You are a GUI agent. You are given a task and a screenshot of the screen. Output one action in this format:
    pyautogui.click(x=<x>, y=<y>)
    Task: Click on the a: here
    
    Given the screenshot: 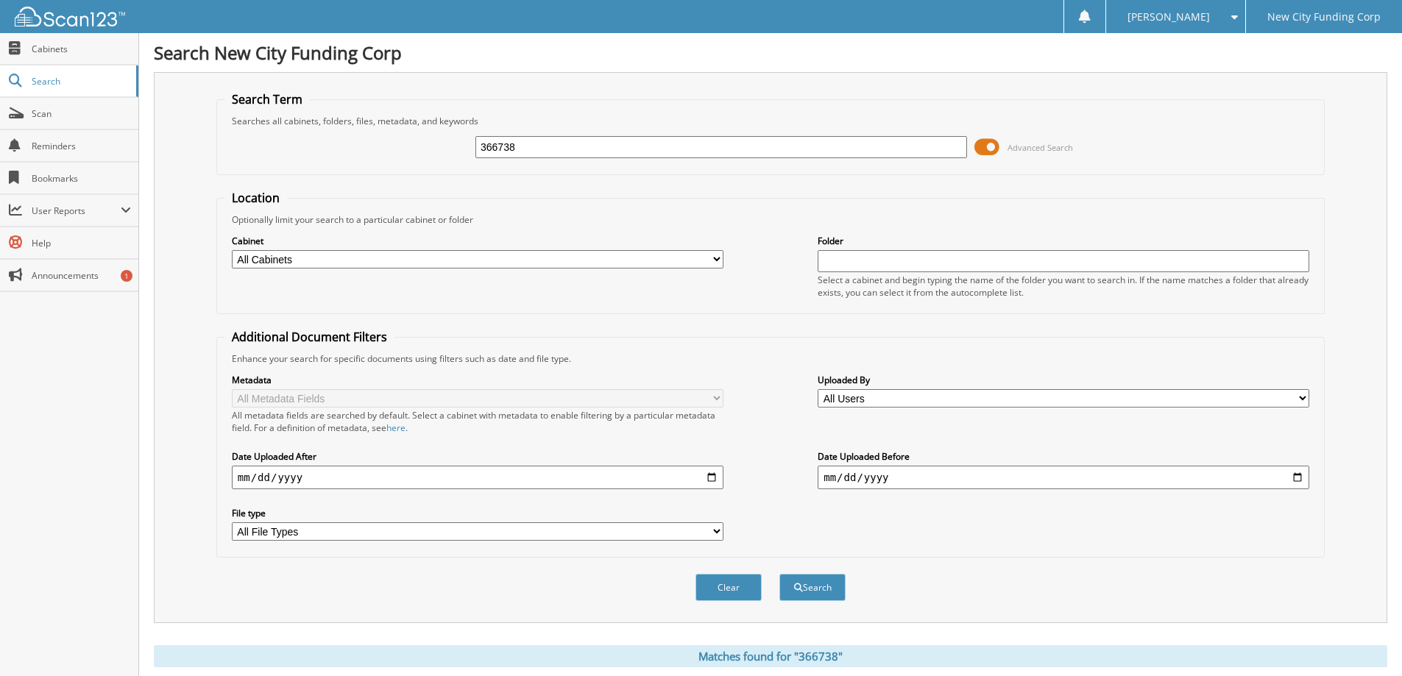 What is the action you would take?
    pyautogui.click(x=396, y=427)
    